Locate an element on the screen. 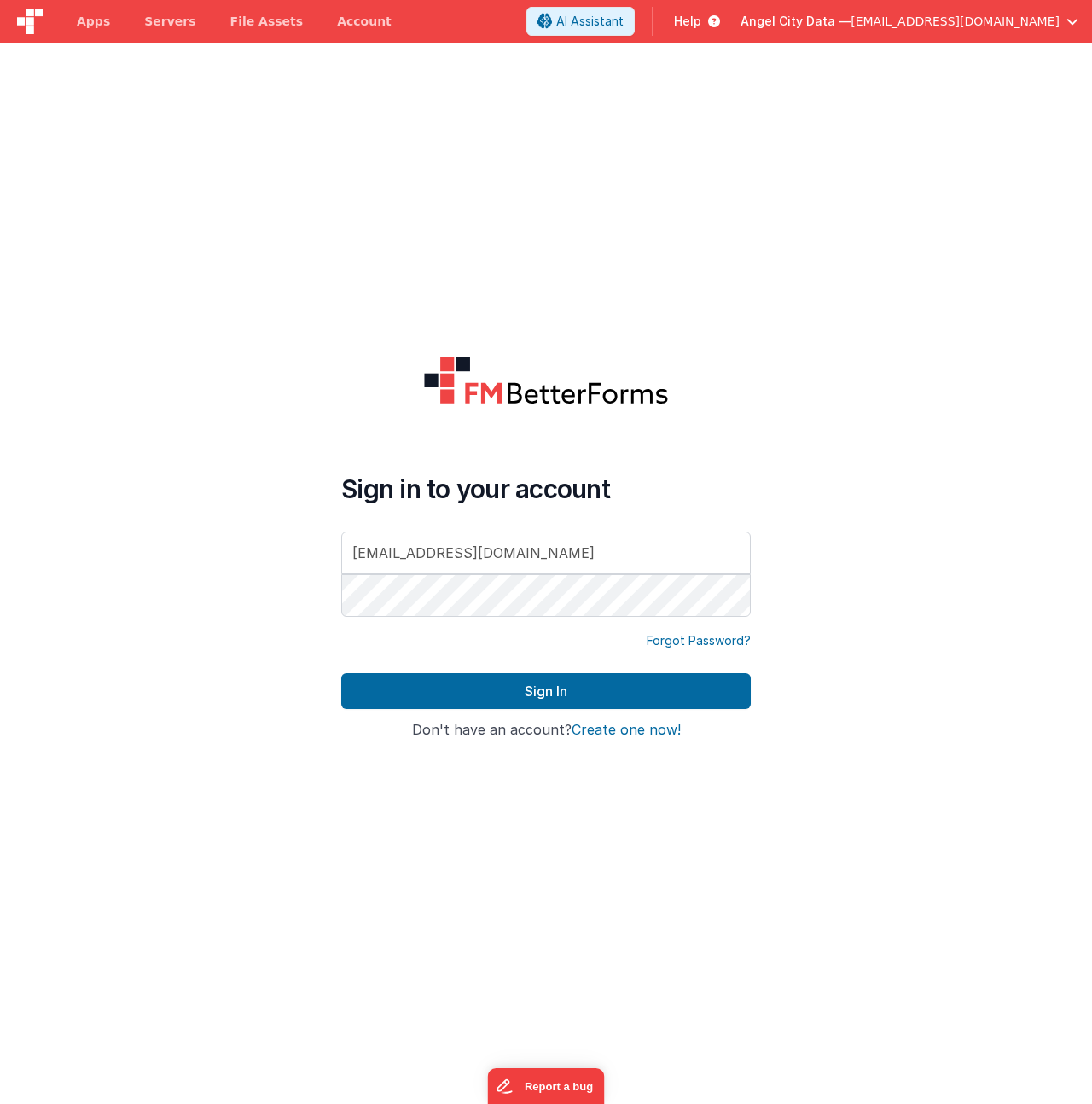  span: AI Assistant is located at coordinates (589, 21).